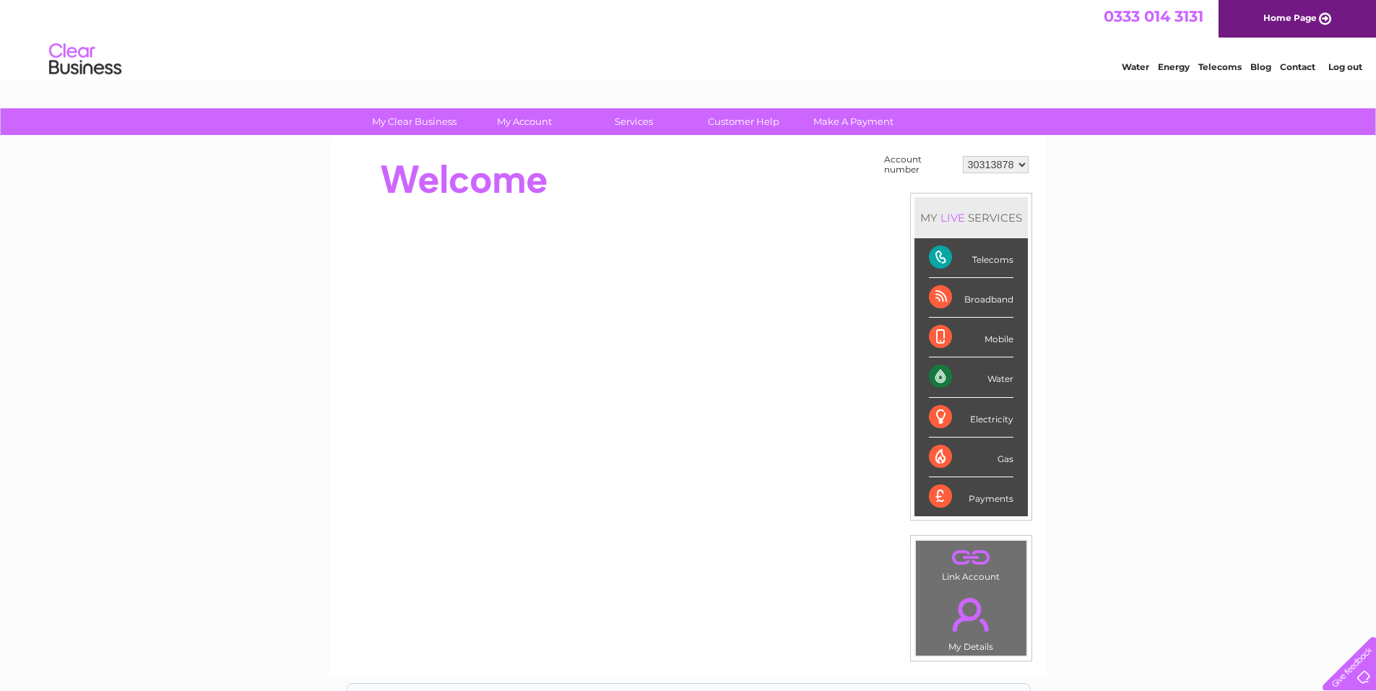 The image size is (1376, 691). What do you see at coordinates (971, 621) in the screenshot?
I see `td: My Details` at bounding box center [971, 621].